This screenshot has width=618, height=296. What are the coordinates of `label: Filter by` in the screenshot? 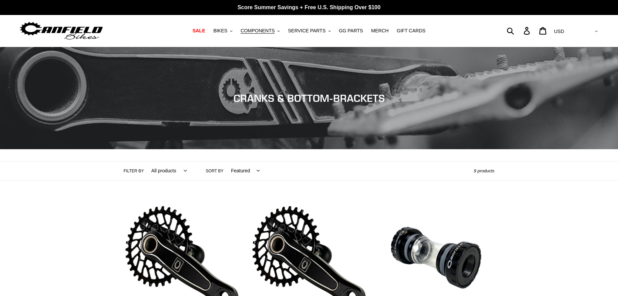 It's located at (134, 171).